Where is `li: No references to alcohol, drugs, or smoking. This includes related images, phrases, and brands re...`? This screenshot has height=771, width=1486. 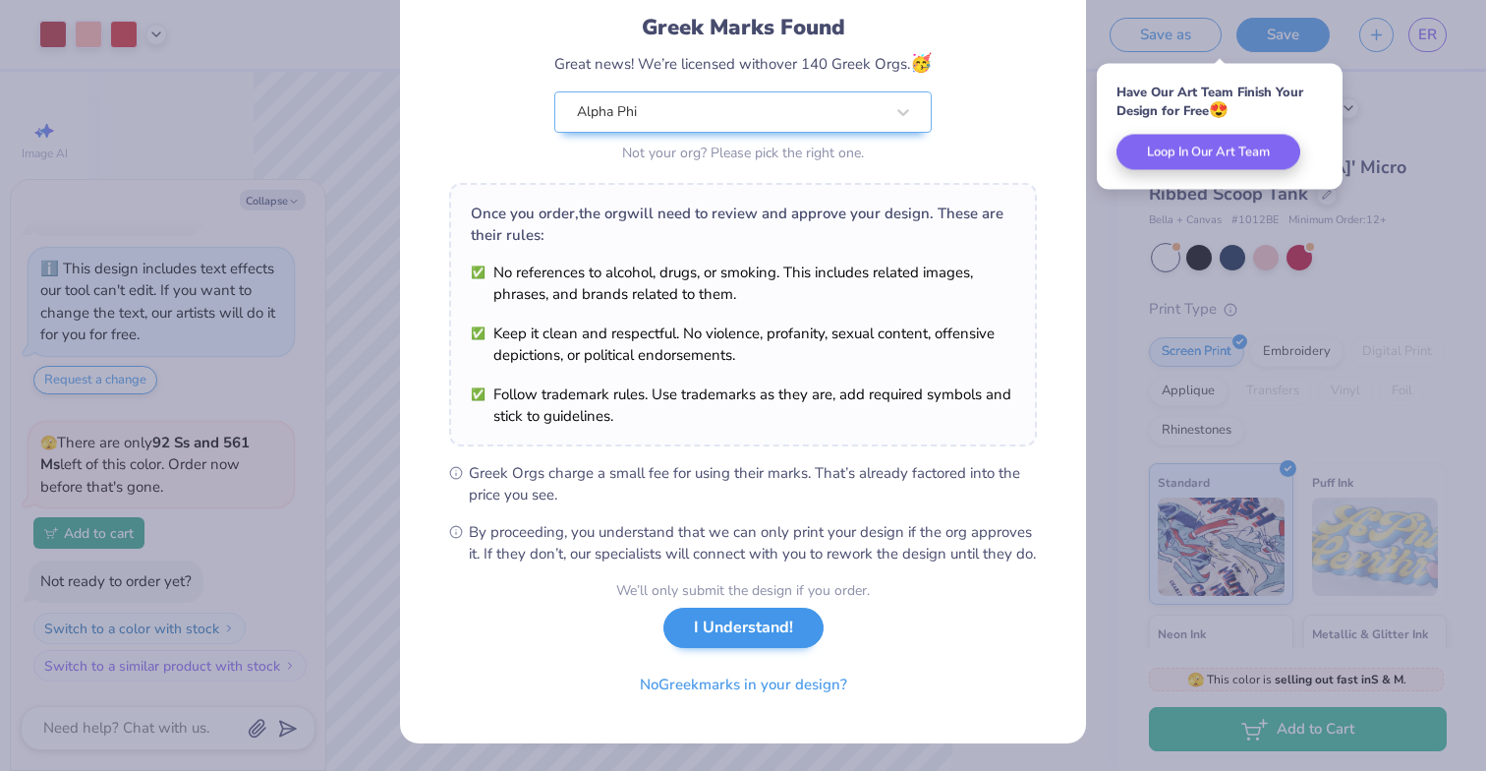 li: No references to alcohol, drugs, or smoking. This includes related images, phrases, and brands re... is located at coordinates (743, 283).